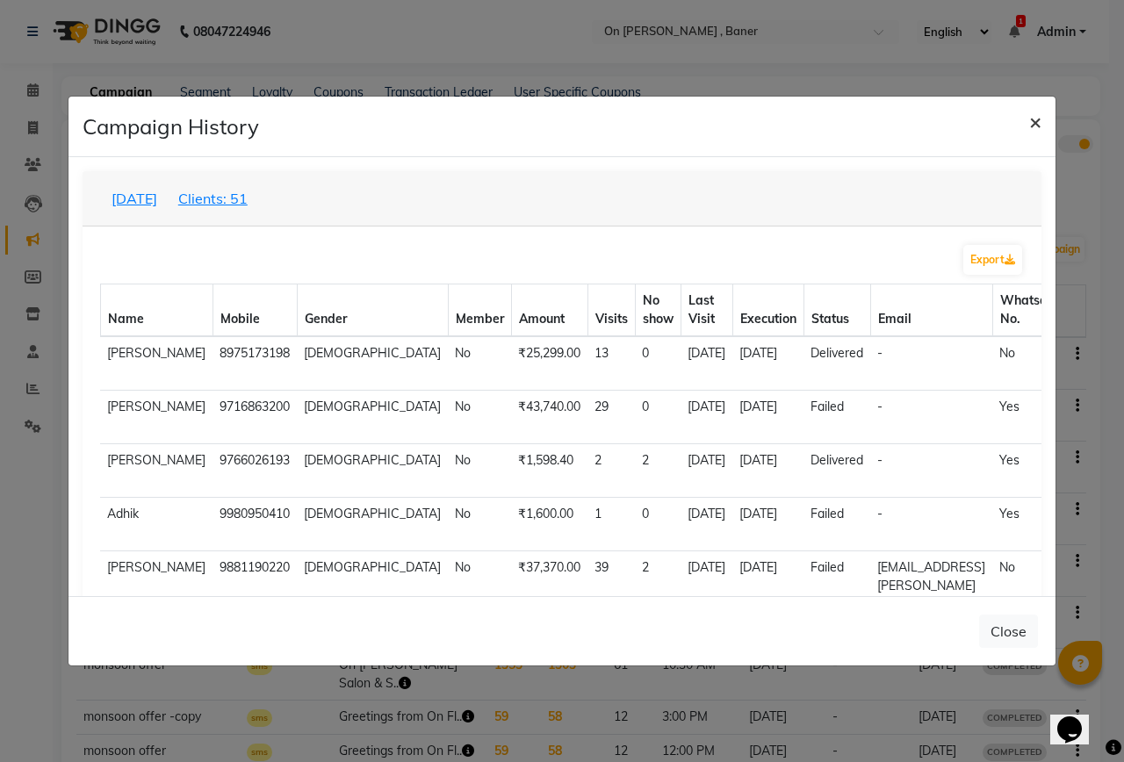  Describe the element at coordinates (255, 311) in the screenshot. I see `th: Mobile` at that location.